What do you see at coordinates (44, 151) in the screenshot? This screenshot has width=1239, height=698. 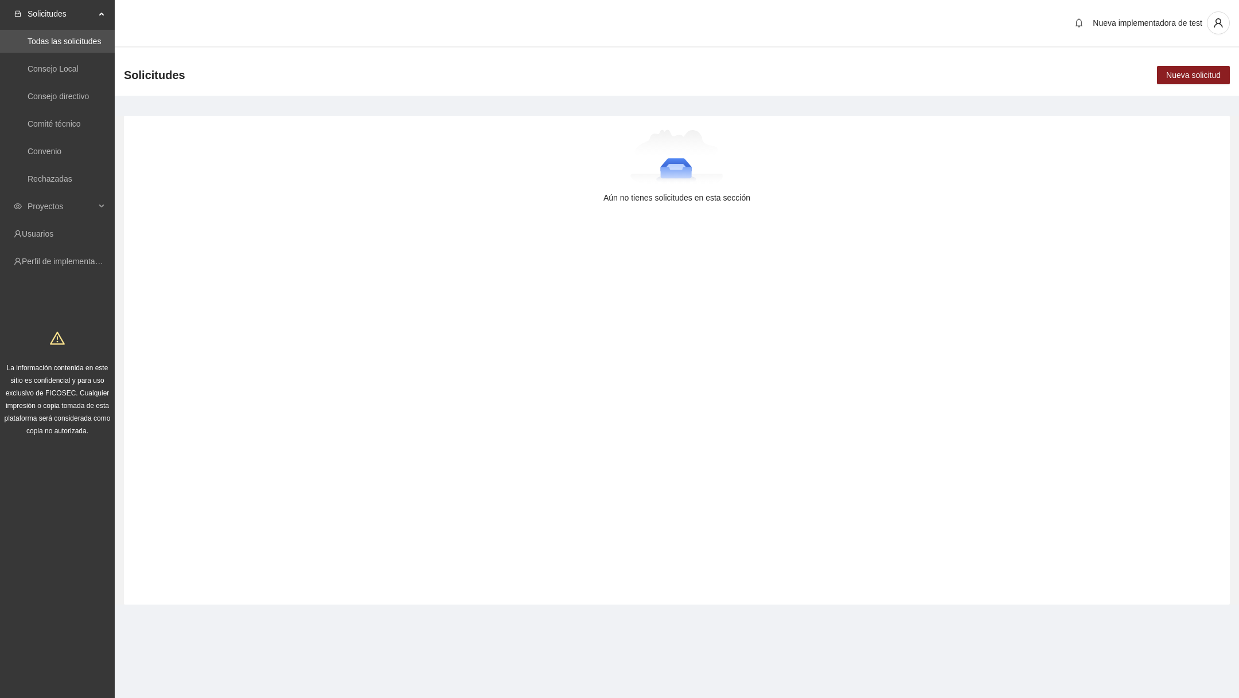 I see `a: Convenio` at bounding box center [44, 151].